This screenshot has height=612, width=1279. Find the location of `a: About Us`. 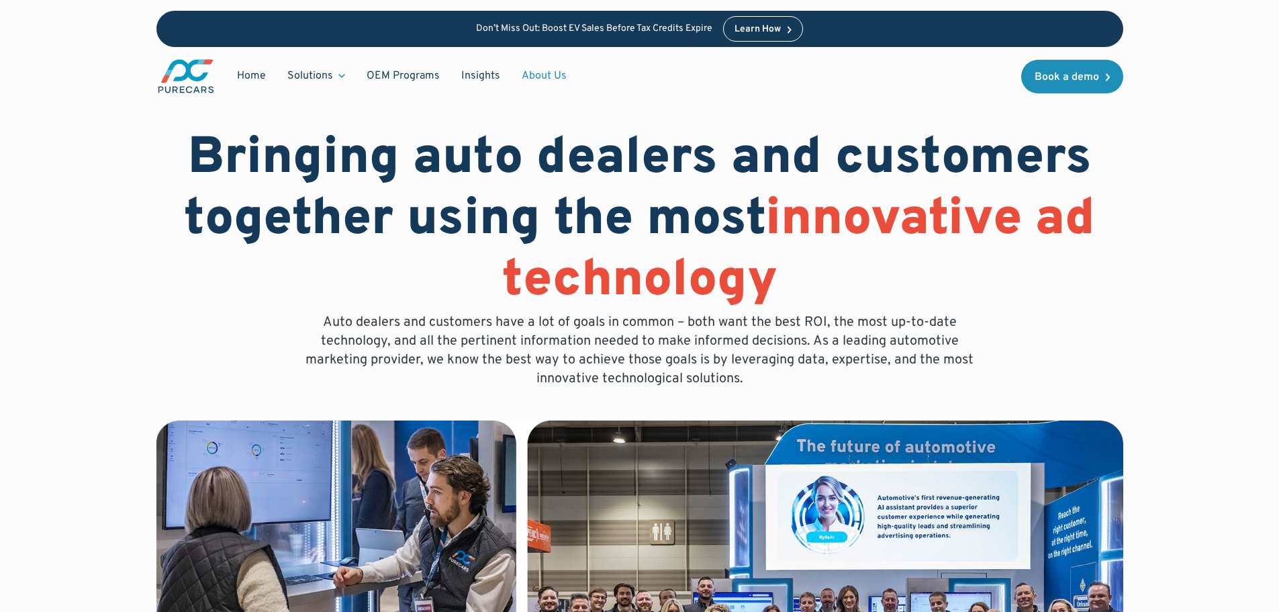

a: About Us is located at coordinates (544, 76).